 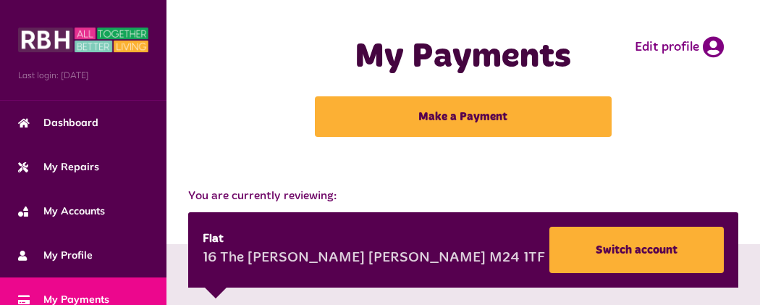 What do you see at coordinates (374, 239) in the screenshot?
I see `div: Flat` at bounding box center [374, 239].